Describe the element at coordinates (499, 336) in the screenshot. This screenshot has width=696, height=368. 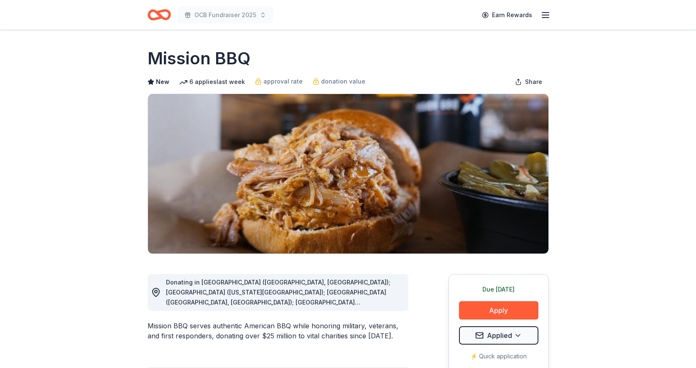
I see `button: Applied` at that location.